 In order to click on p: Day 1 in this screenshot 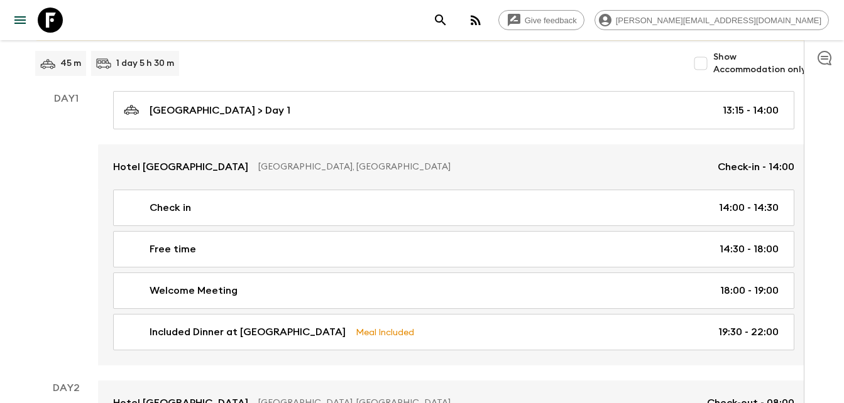, I will do `click(67, 99)`.